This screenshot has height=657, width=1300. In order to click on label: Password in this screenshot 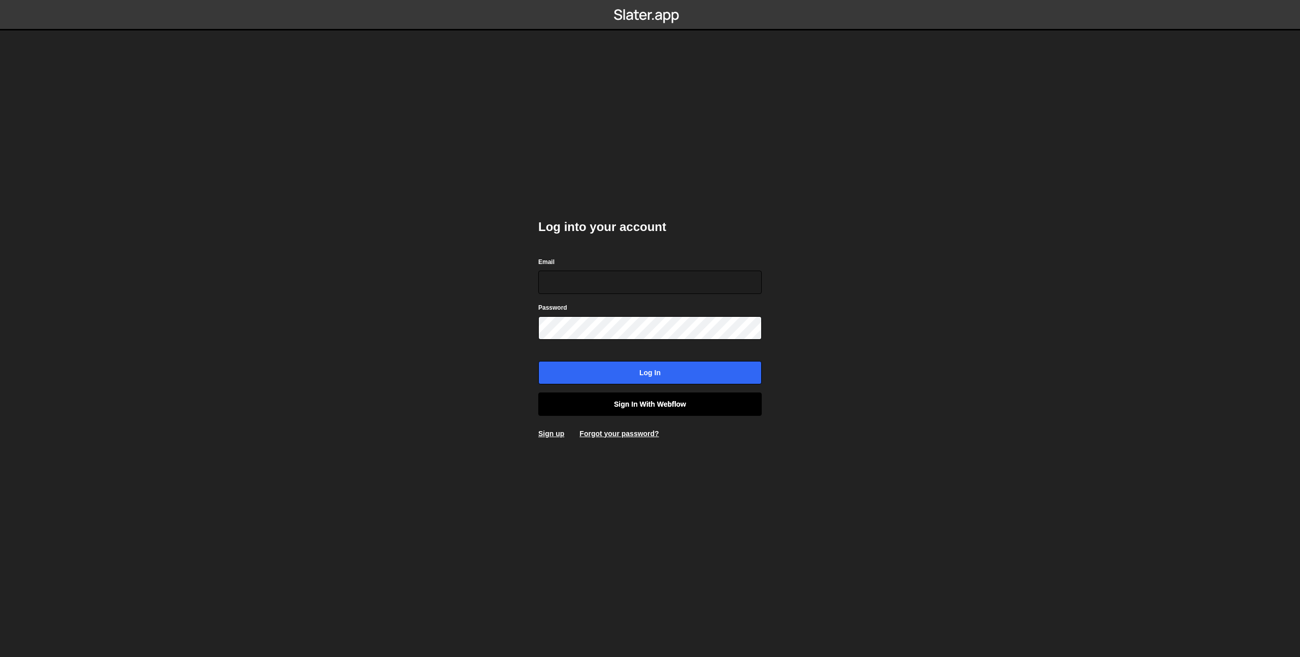, I will do `click(553, 308)`.